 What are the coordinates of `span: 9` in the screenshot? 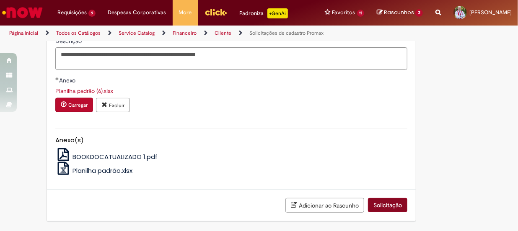 It's located at (92, 13).